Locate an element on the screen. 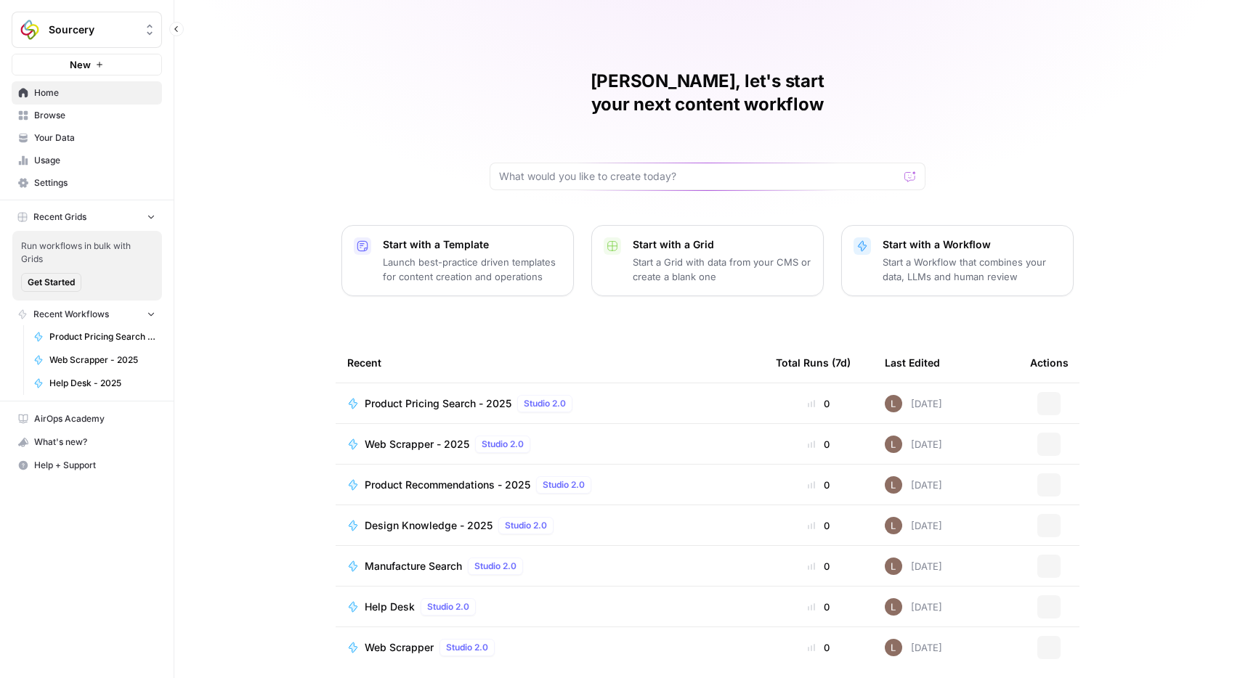  span: Get Started is located at coordinates (51, 283).